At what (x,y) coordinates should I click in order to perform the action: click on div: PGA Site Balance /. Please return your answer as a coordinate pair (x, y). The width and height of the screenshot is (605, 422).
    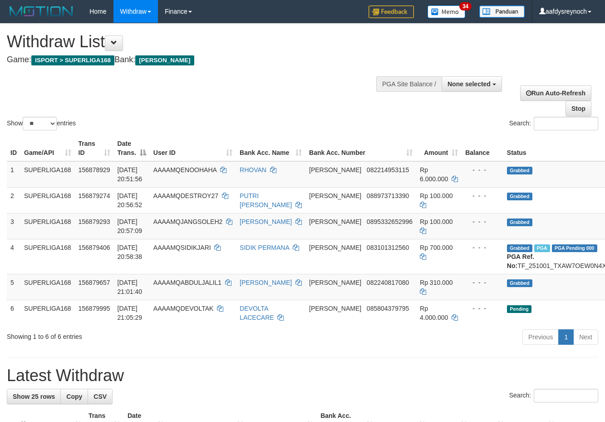
    Looking at the image, I should click on (409, 84).